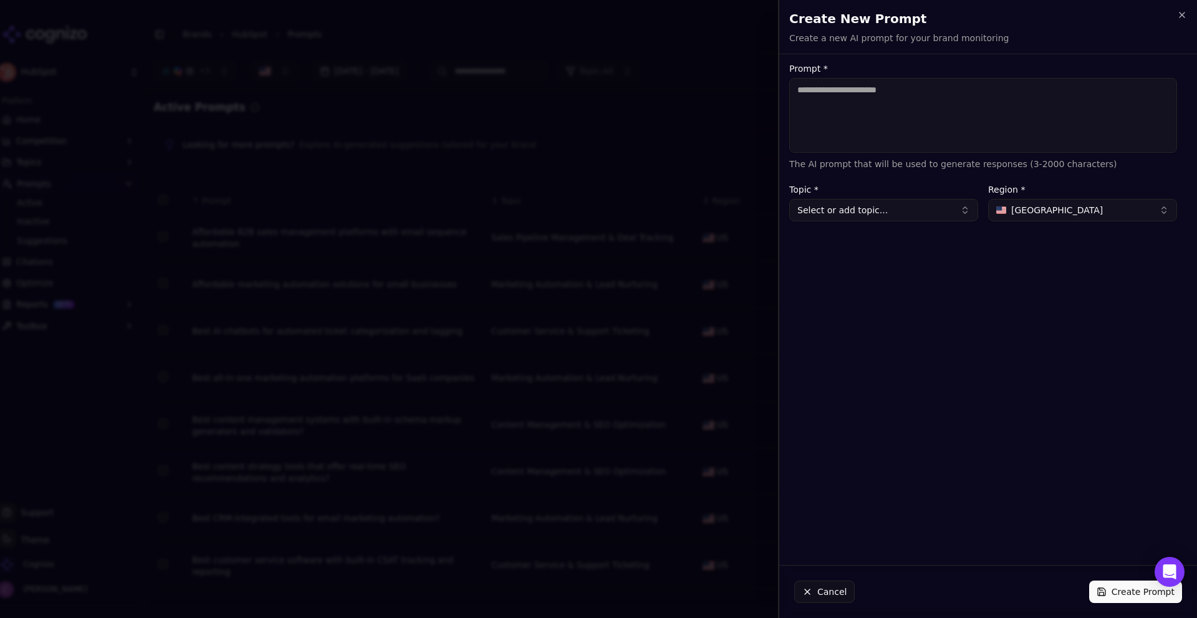 The width and height of the screenshot is (1197, 618). What do you see at coordinates (883, 210) in the screenshot?
I see `button: Select or add topic...` at bounding box center [883, 210].